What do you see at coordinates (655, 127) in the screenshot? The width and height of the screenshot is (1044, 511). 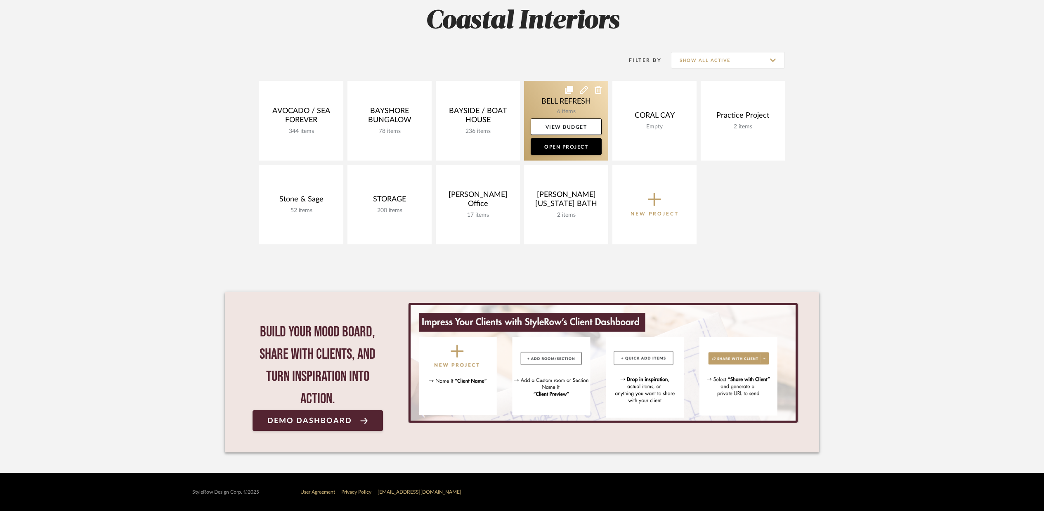 I see `div: Empty` at bounding box center [655, 127].